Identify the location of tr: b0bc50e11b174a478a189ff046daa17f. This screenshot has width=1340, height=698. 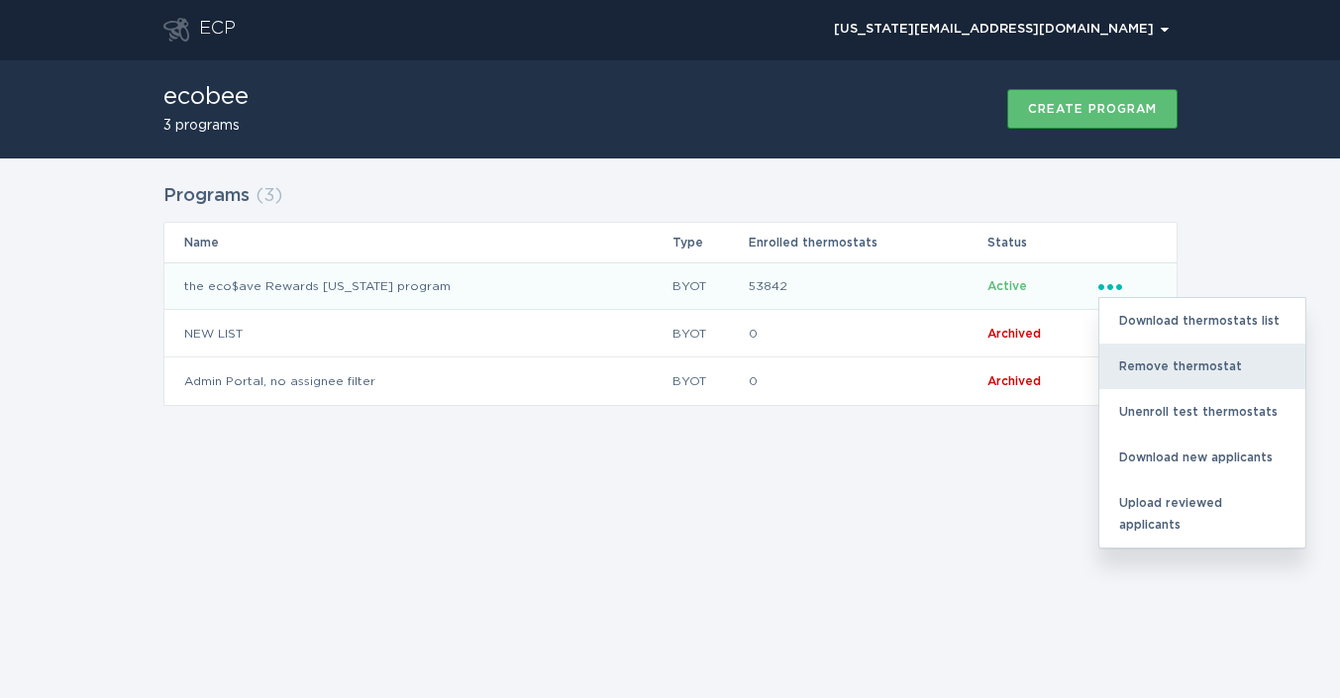
(670, 381).